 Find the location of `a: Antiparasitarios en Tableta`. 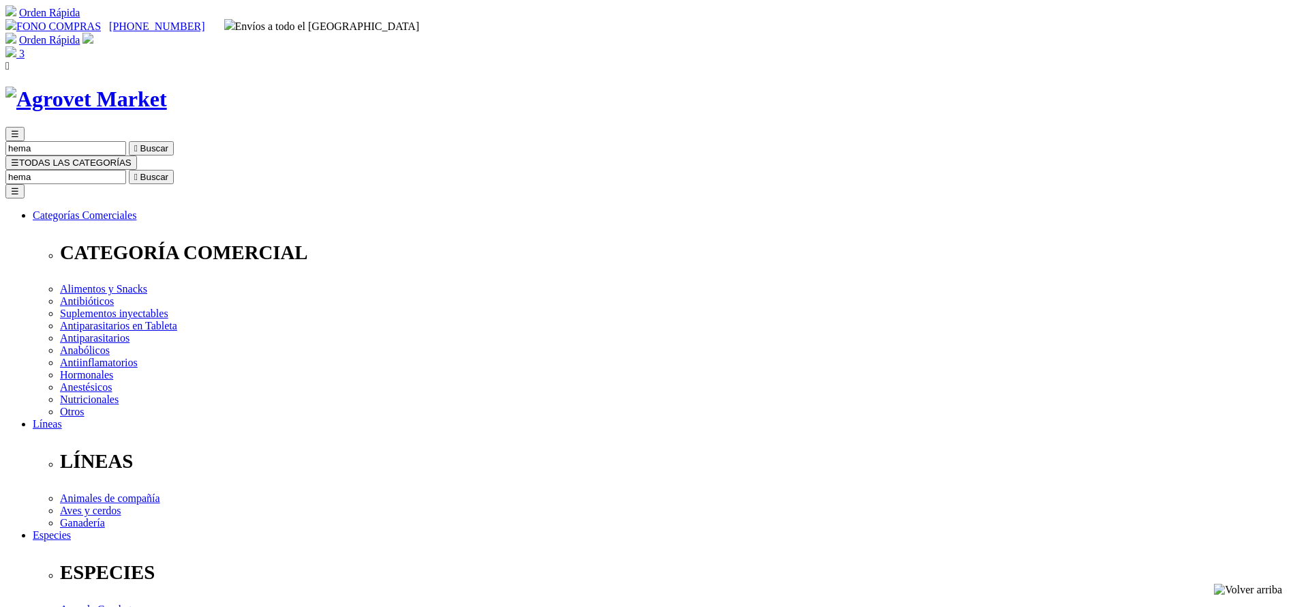

a: Antiparasitarios en Tableta is located at coordinates (119, 325).